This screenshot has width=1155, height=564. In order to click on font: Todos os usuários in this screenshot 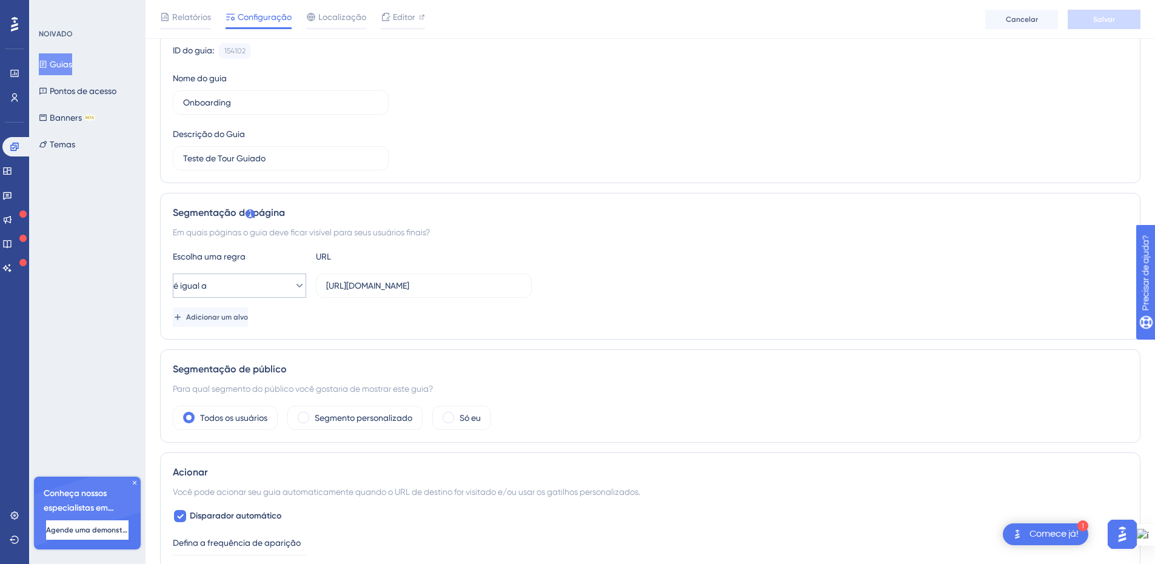, I will do `click(233, 418)`.